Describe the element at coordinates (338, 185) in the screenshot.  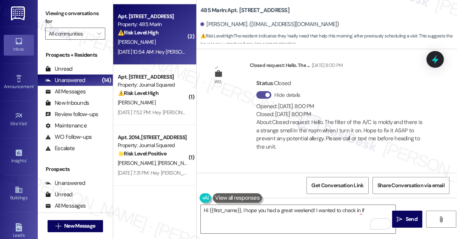
I see `button: Get Conversation Link` at that location.